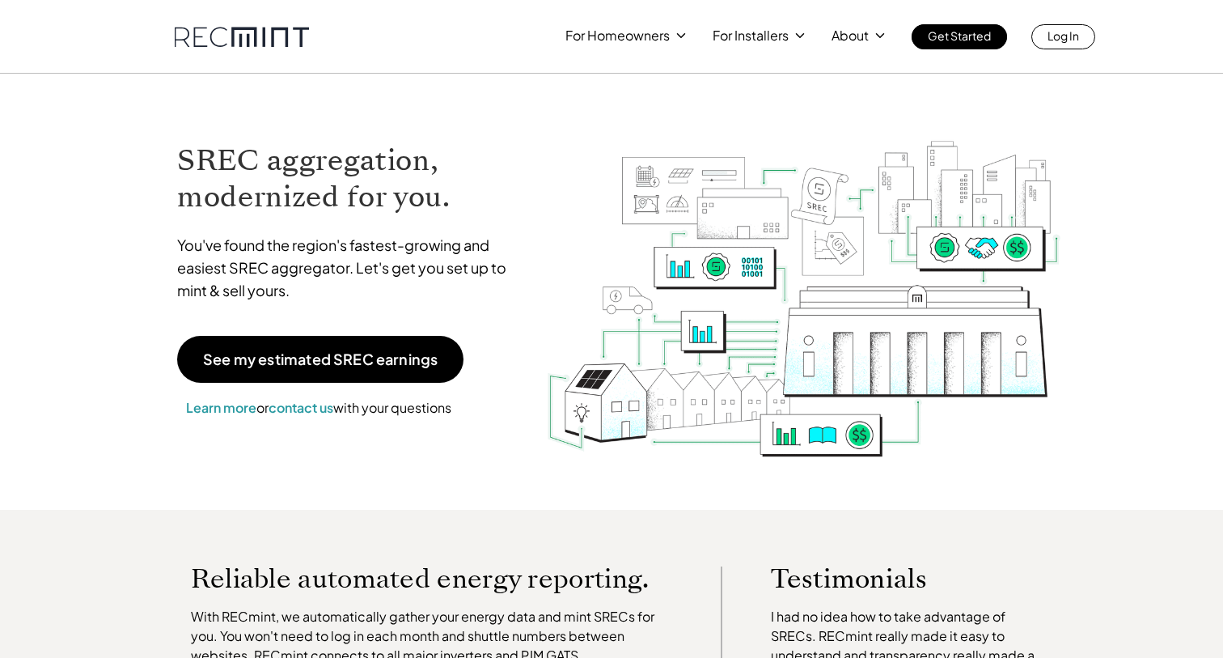 Image resolution: width=1223 pixels, height=658 pixels. Describe the element at coordinates (349, 268) in the screenshot. I see `p: You've found the region's fastest-growing and easiest SREC aggregator. Let's get you set up to mi...` at that location.